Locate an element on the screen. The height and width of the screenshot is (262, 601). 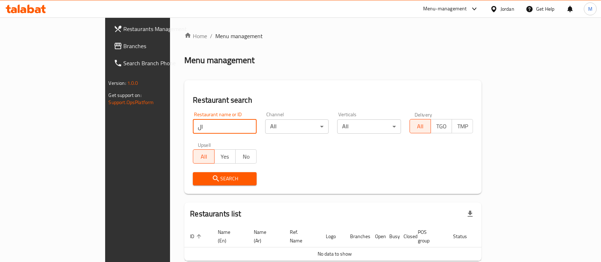
label: Upsell is located at coordinates (204, 145).